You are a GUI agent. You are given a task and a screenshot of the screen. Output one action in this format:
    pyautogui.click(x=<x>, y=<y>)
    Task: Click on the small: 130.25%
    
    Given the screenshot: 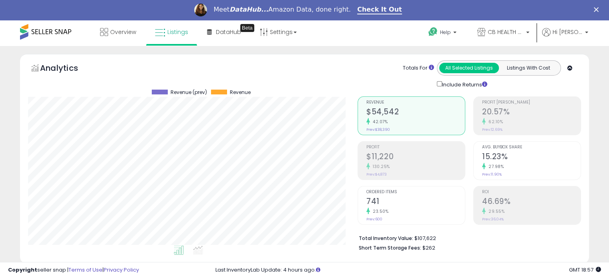 What is the action you would take?
    pyautogui.click(x=380, y=166)
    